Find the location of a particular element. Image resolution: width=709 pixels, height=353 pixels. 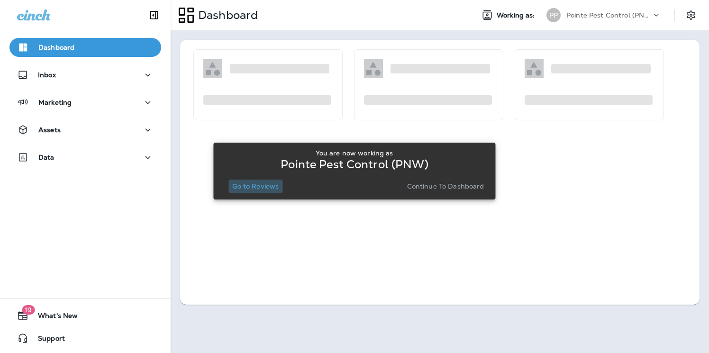

button: Go to Reviews is located at coordinates (255, 186).